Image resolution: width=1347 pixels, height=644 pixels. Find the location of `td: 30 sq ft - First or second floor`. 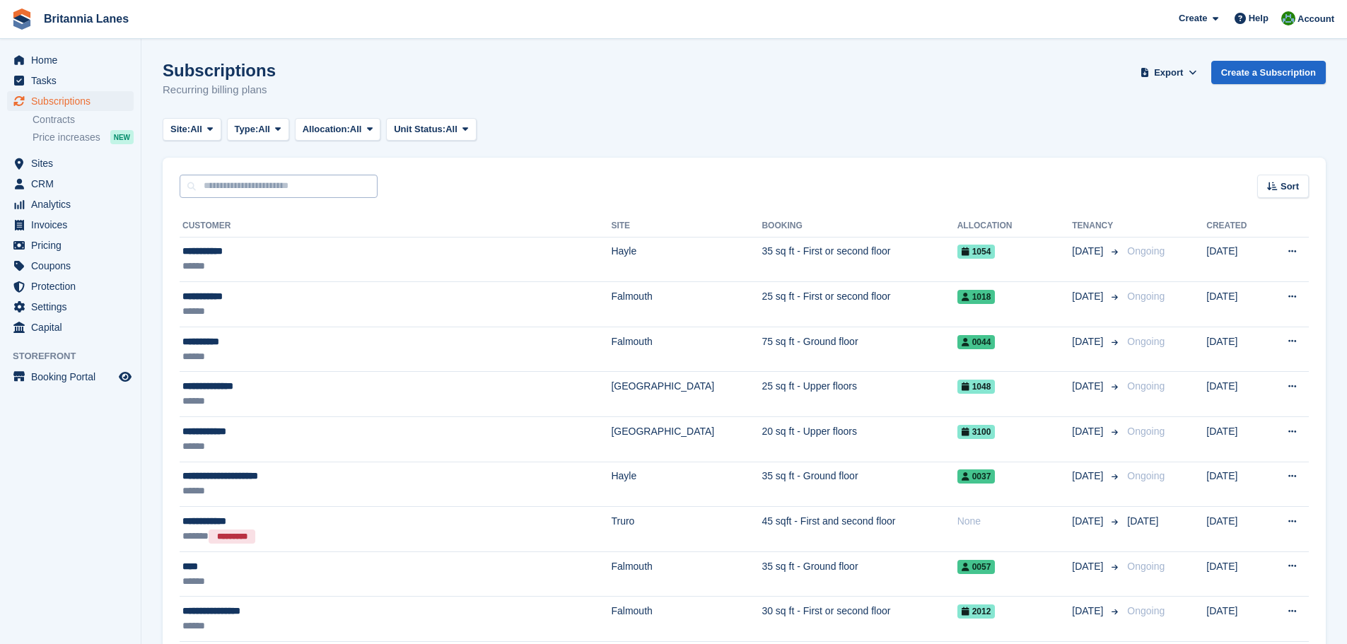

td: 30 sq ft - First or second floor is located at coordinates (859, 619).